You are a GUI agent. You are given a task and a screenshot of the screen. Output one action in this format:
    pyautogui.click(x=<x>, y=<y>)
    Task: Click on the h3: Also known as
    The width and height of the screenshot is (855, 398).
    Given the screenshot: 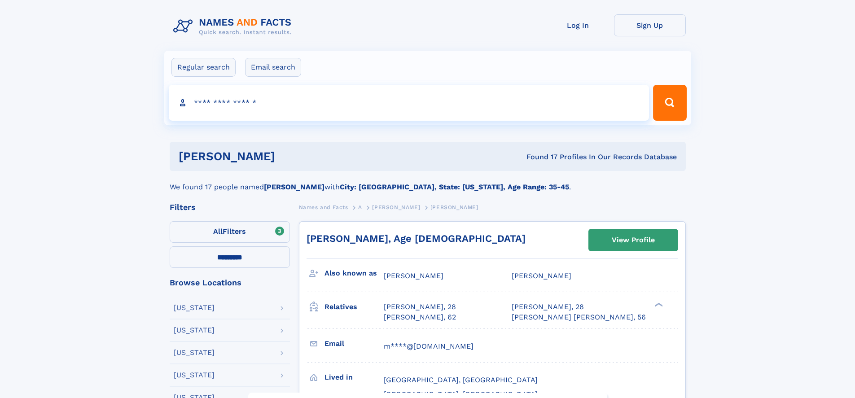 What is the action you would take?
    pyautogui.click(x=354, y=273)
    